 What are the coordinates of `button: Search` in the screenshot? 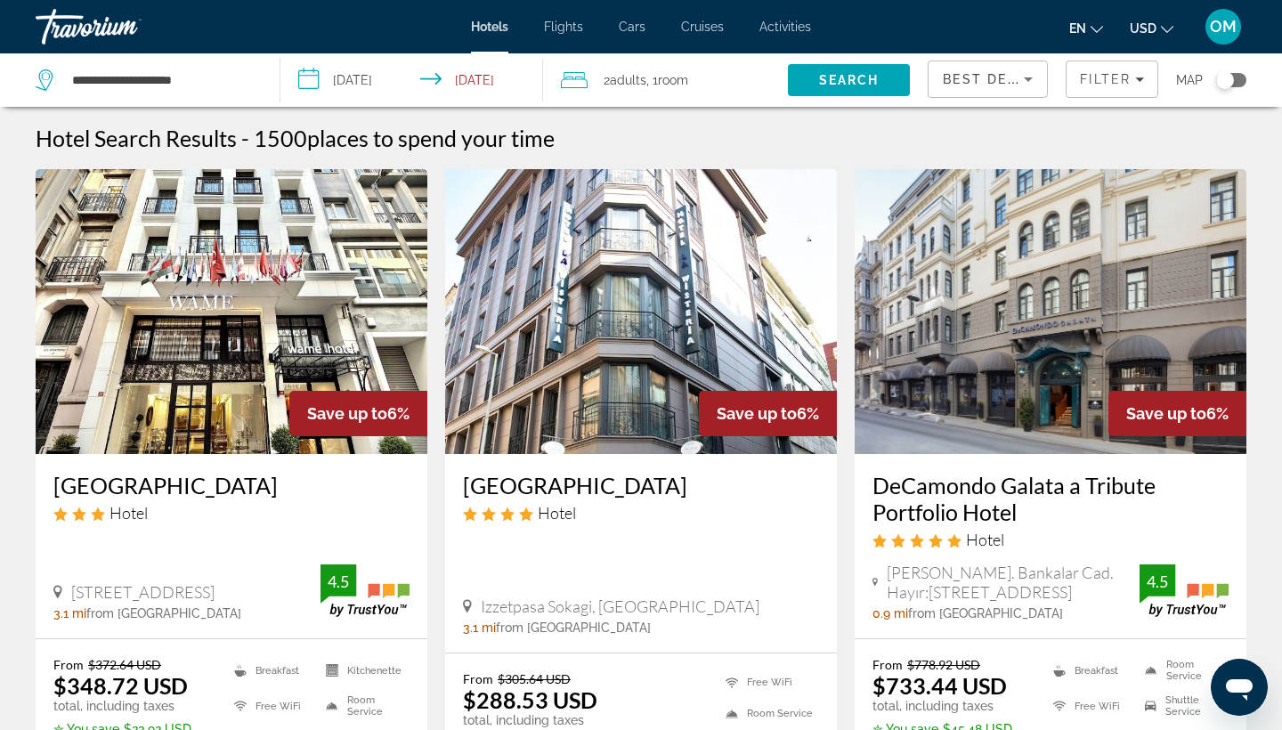 It's located at (849, 80).